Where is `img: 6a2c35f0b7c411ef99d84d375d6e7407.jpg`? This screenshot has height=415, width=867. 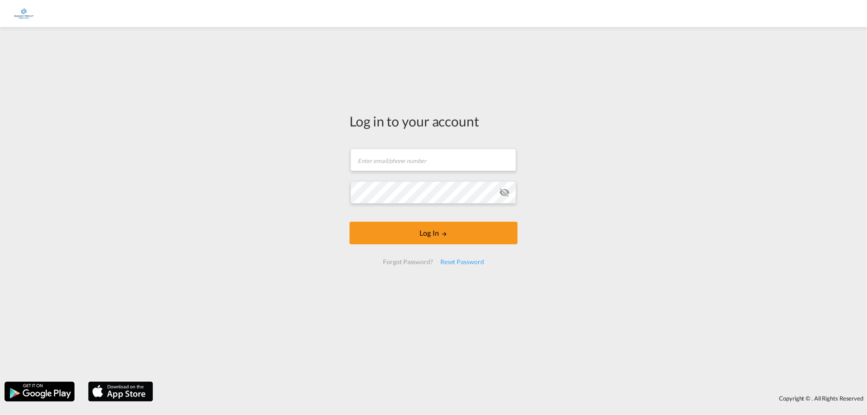
img: 6a2c35f0b7c411ef99d84d375d6e7407.jpg is located at coordinates (23, 14).